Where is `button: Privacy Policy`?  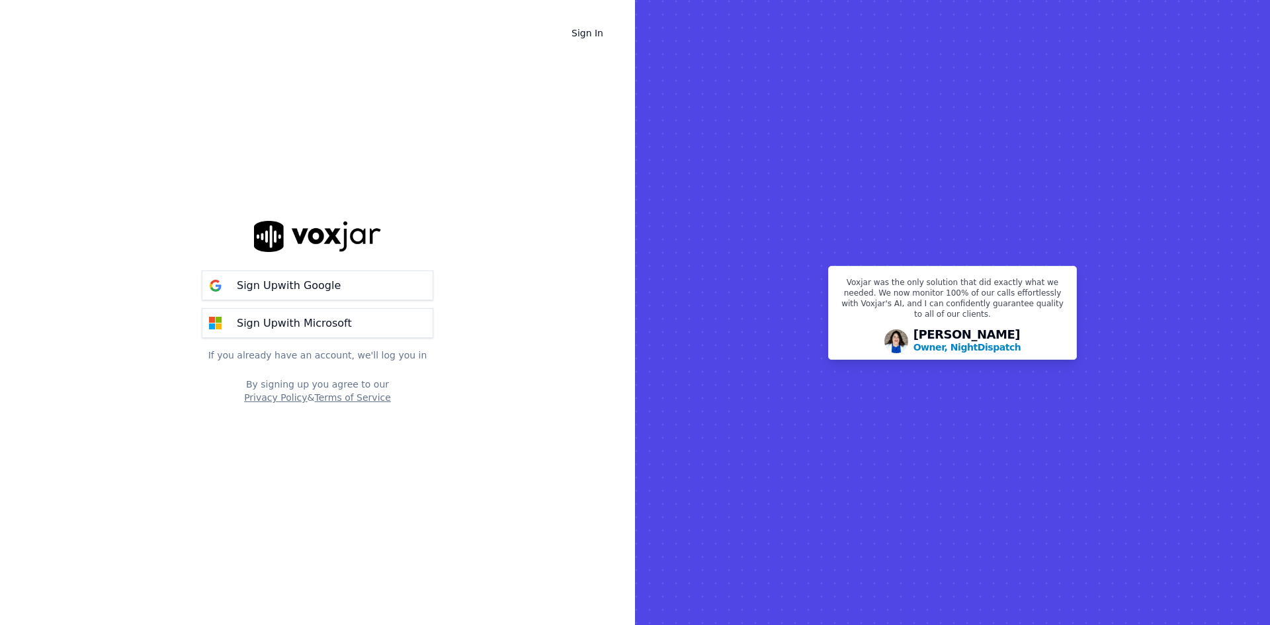 button: Privacy Policy is located at coordinates (275, 398).